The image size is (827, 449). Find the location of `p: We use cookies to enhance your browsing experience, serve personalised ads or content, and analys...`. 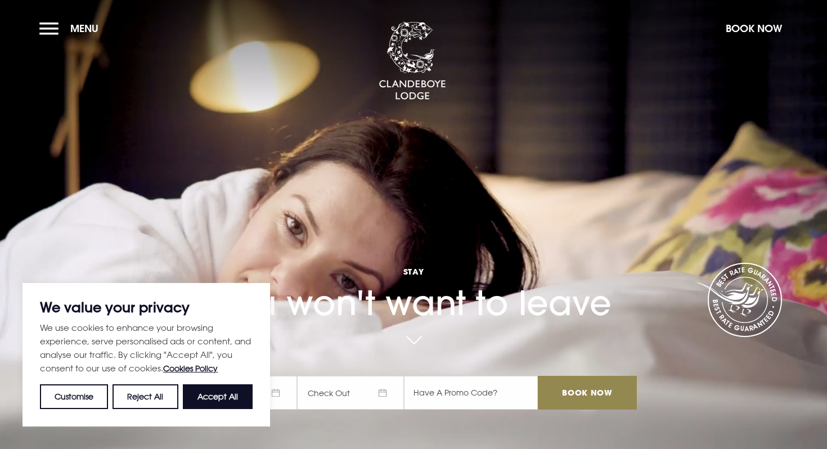

p: We use cookies to enhance your browsing experience, serve personalised ads or content, and analys... is located at coordinates (146, 348).